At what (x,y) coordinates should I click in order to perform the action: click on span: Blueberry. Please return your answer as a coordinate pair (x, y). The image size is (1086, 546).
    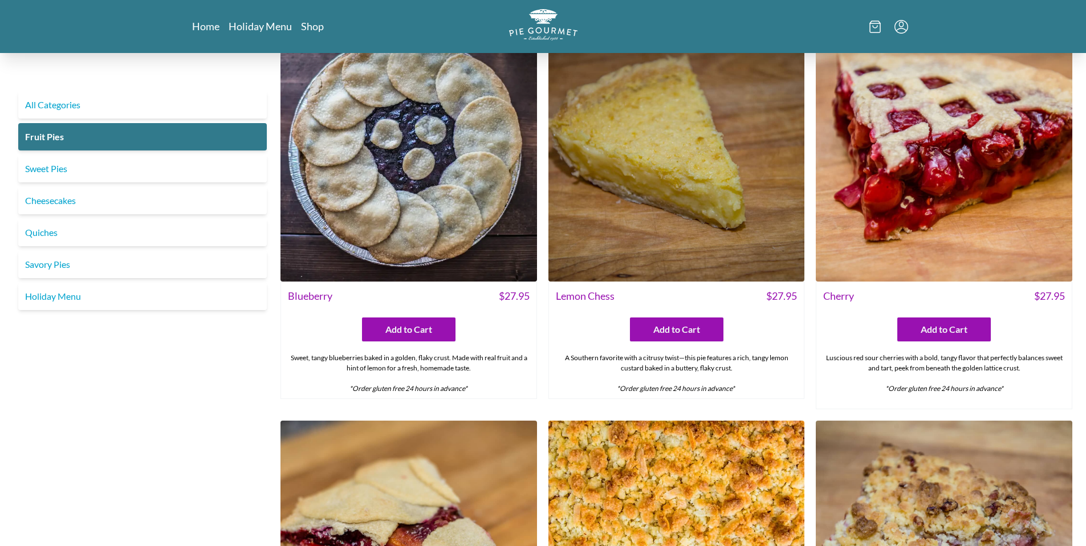
    Looking at the image, I should click on (310, 296).